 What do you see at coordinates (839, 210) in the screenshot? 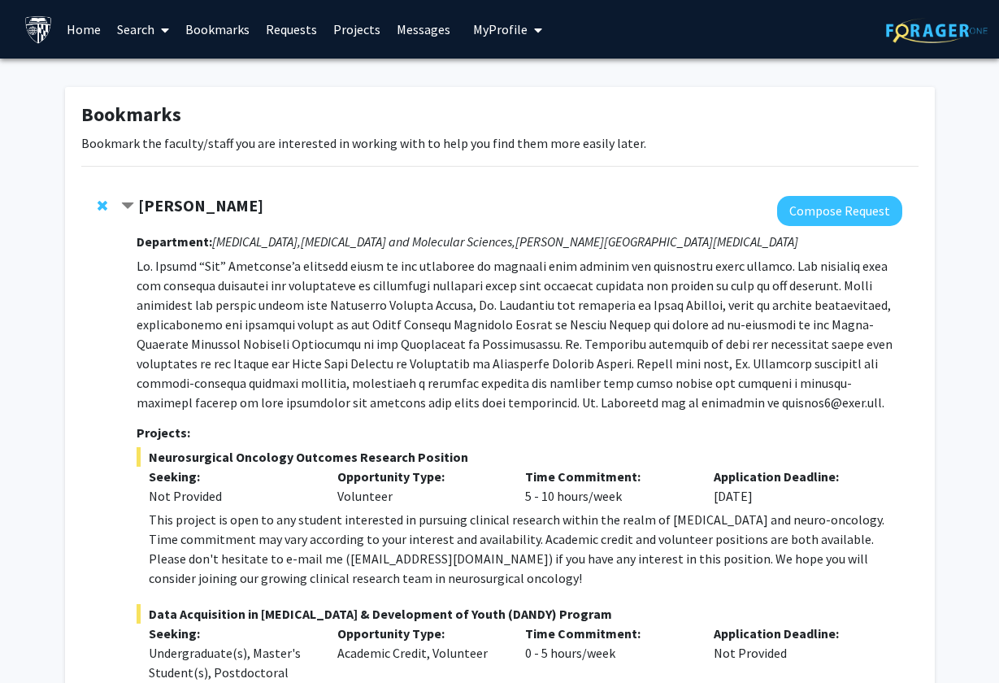
I see `button: Compose Request to Raj Mukherjee` at bounding box center [839, 210].